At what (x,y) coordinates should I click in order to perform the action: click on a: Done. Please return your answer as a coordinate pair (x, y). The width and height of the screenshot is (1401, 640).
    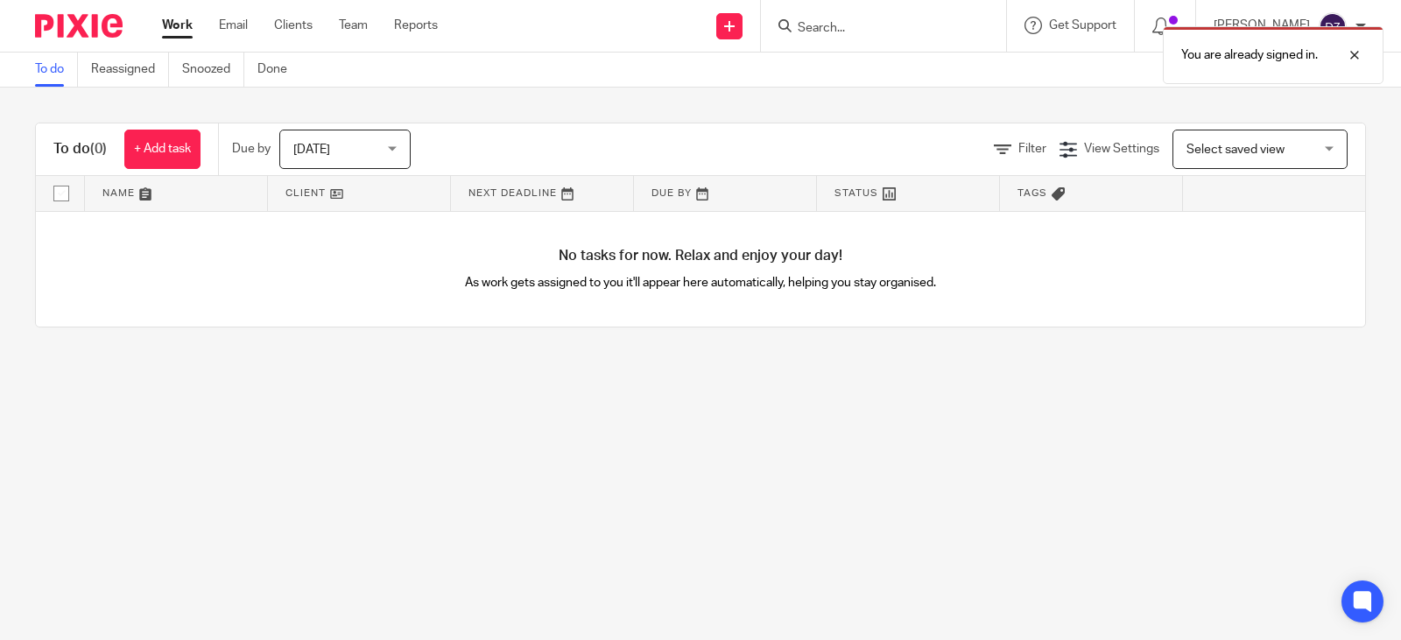
    Looking at the image, I should click on (278, 69).